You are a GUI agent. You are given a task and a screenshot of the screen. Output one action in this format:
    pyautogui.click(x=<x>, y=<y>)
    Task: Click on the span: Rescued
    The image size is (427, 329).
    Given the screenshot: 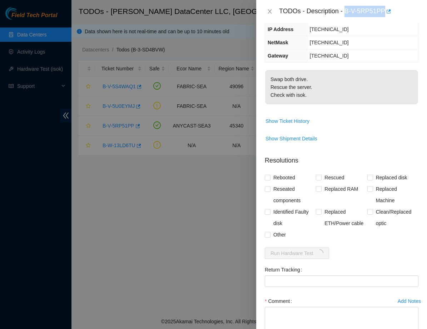 What is the action you would take?
    pyautogui.click(x=334, y=177)
    